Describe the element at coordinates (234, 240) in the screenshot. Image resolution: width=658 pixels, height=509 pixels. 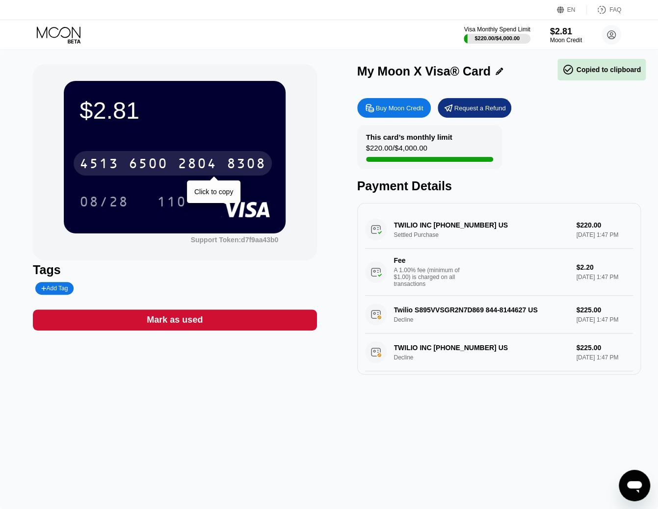
I see `div: Support Token:d7f9aa43b0` at that location.